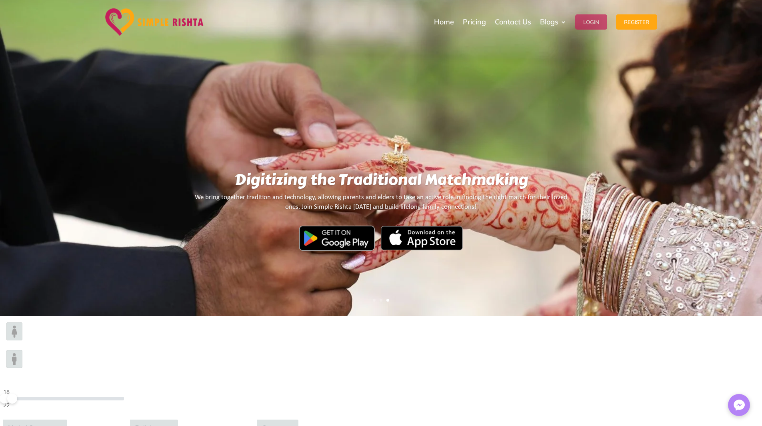  Describe the element at coordinates (513, 22) in the screenshot. I see `a: Contact Us` at that location.